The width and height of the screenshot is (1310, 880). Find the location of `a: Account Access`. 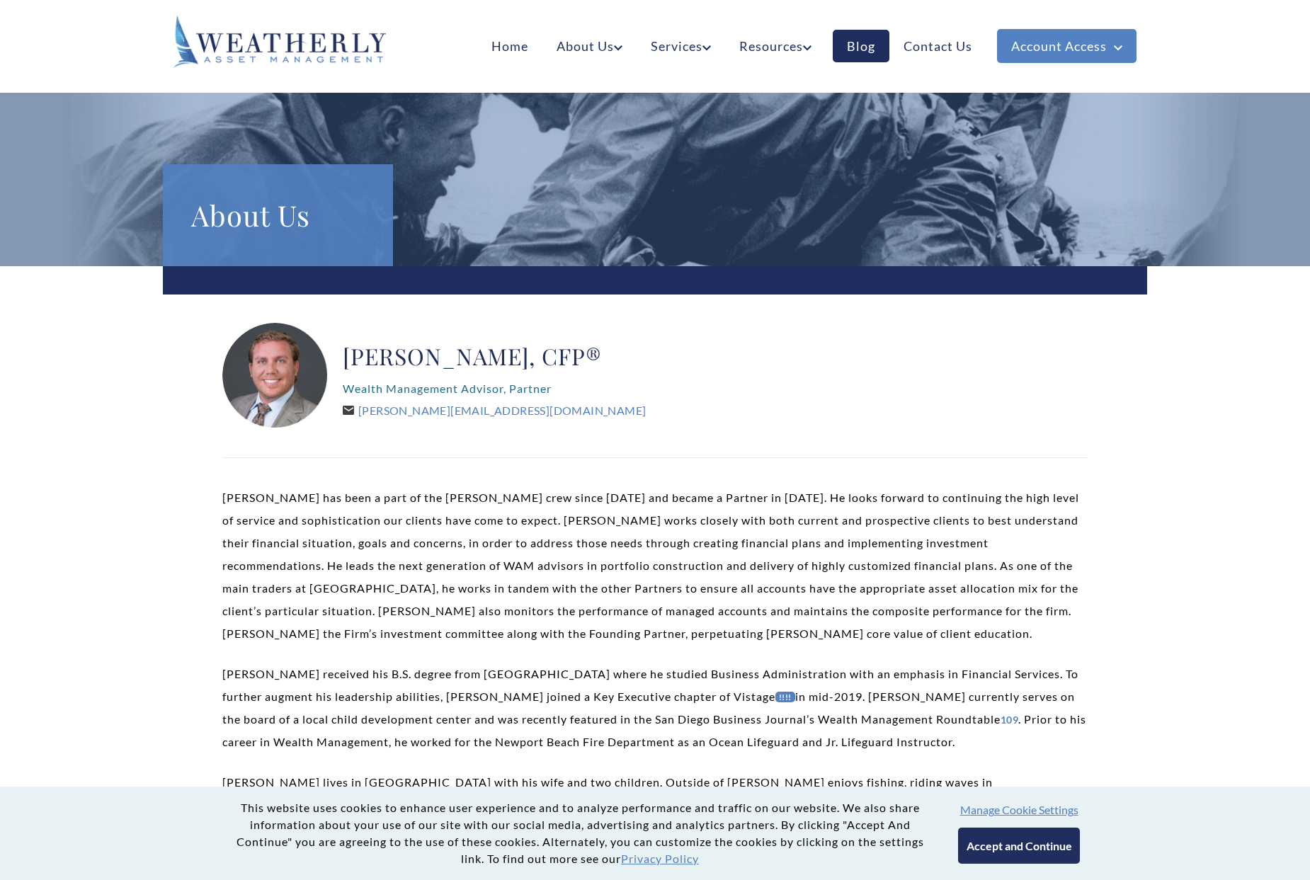

a: Account Access is located at coordinates (1066, 46).